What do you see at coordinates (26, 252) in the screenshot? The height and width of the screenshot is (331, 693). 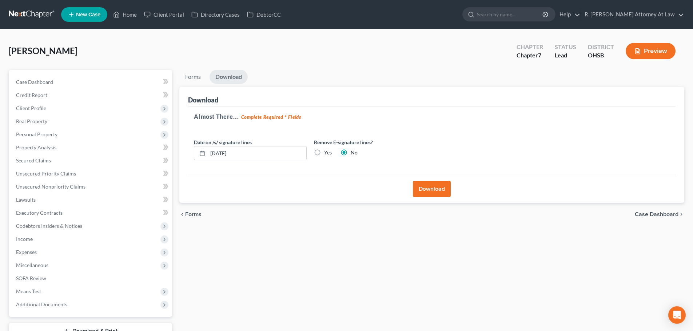 I see `span: Expenses` at bounding box center [26, 252].